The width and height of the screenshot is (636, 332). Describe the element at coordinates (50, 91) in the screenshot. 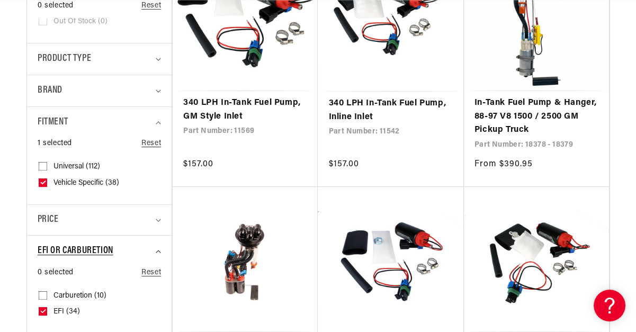

I see `span: Brand` at that location.